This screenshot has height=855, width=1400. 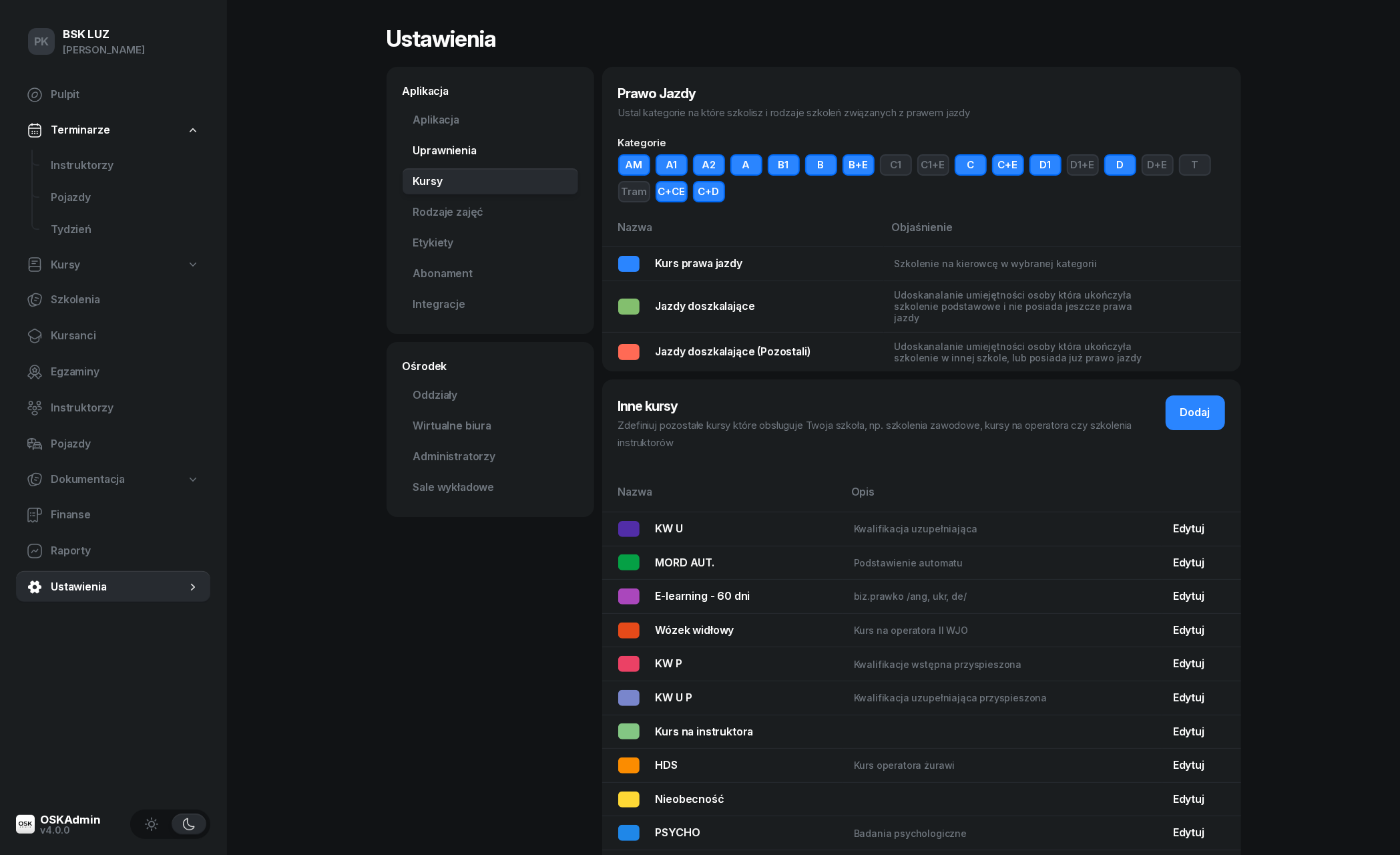 What do you see at coordinates (892, 406) in the screenshot?
I see `h3: Inne kursy` at bounding box center [892, 406].